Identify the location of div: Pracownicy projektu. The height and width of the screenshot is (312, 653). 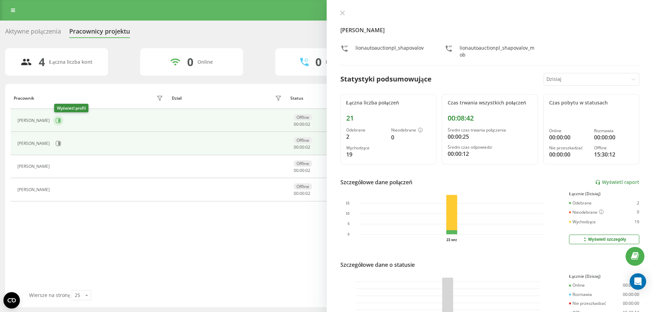
(99, 33).